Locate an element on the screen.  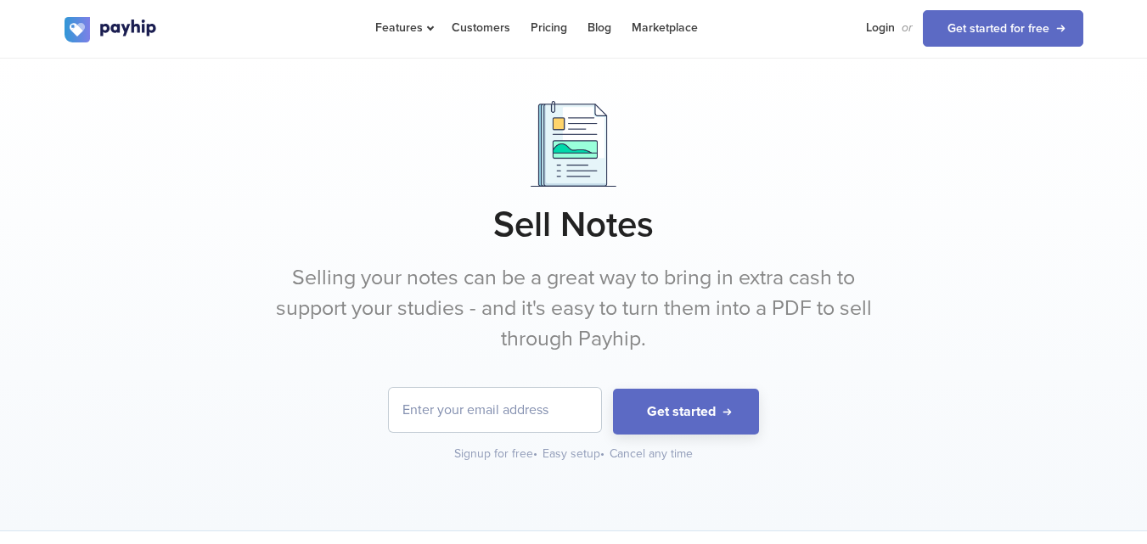
h1: Sell Notes is located at coordinates (574, 225).